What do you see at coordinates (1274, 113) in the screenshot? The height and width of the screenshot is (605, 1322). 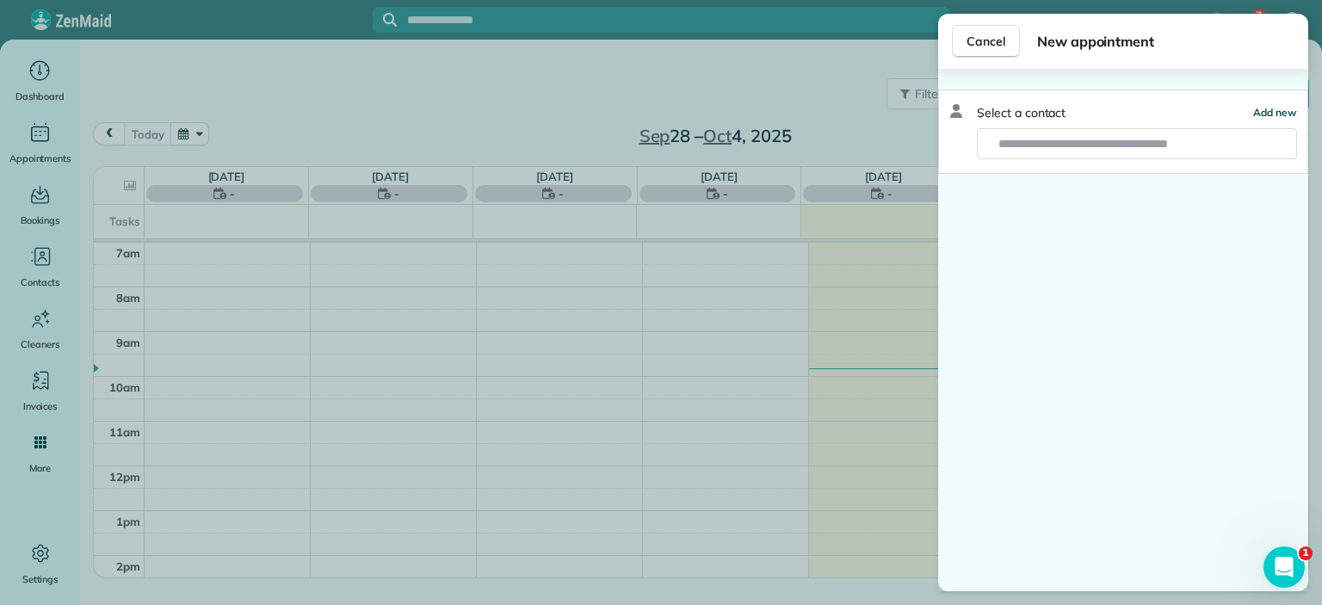 I see `button: Add new` at bounding box center [1274, 113].